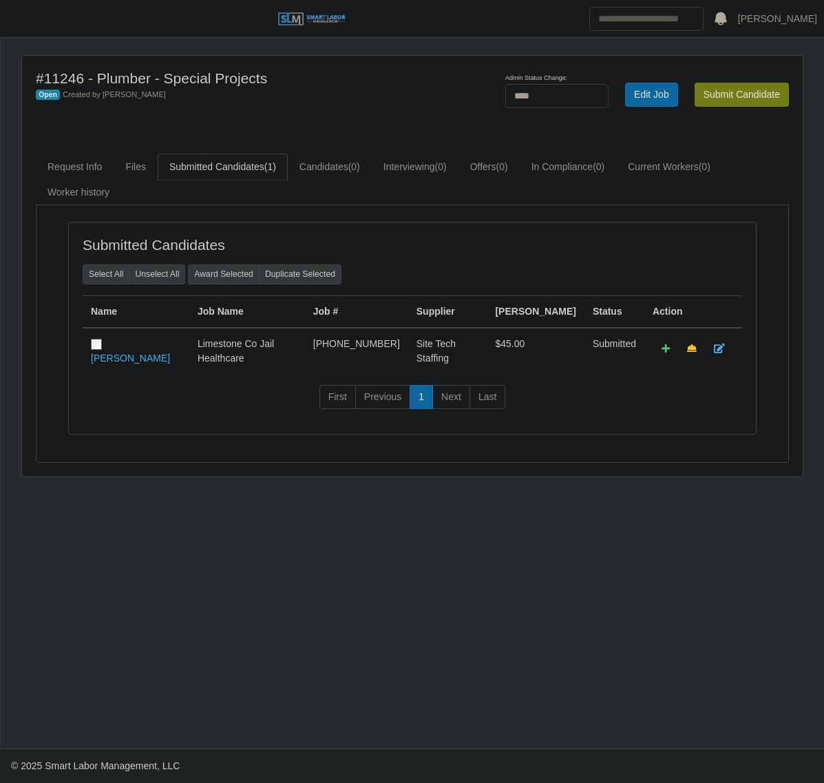 The image size is (824, 783). What do you see at coordinates (614, 350) in the screenshot?
I see `td: submitted` at bounding box center [614, 350].